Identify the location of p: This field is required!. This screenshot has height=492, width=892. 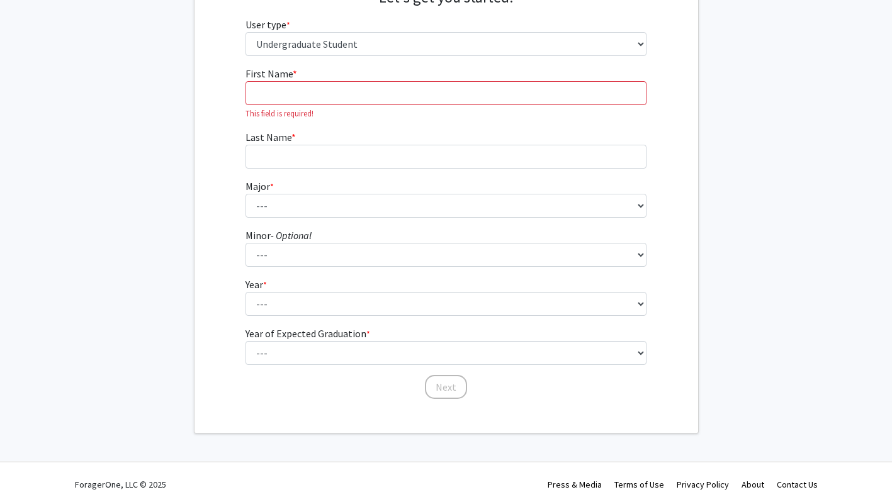
(446, 113).